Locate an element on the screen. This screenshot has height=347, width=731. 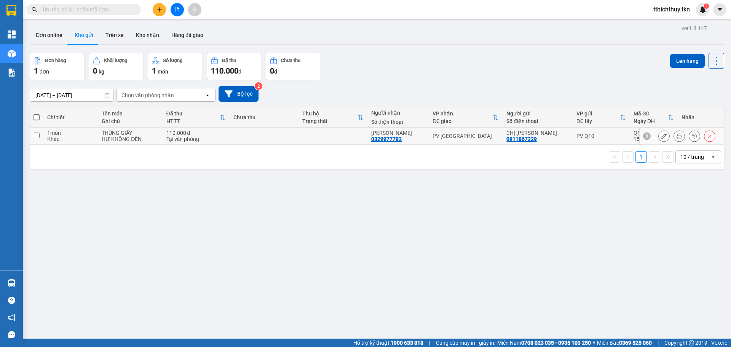
button: Số lượng1món is located at coordinates (175, 67).